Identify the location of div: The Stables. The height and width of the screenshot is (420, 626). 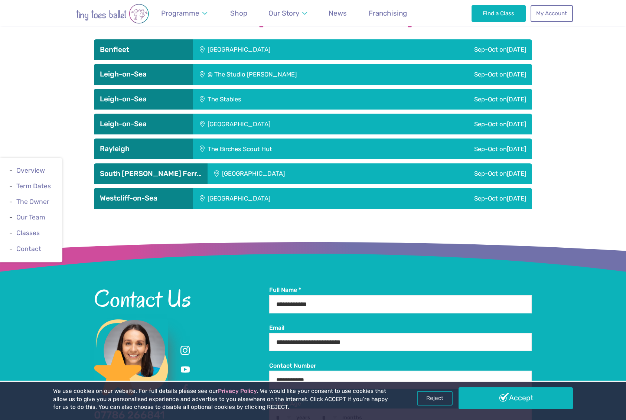
(271, 99).